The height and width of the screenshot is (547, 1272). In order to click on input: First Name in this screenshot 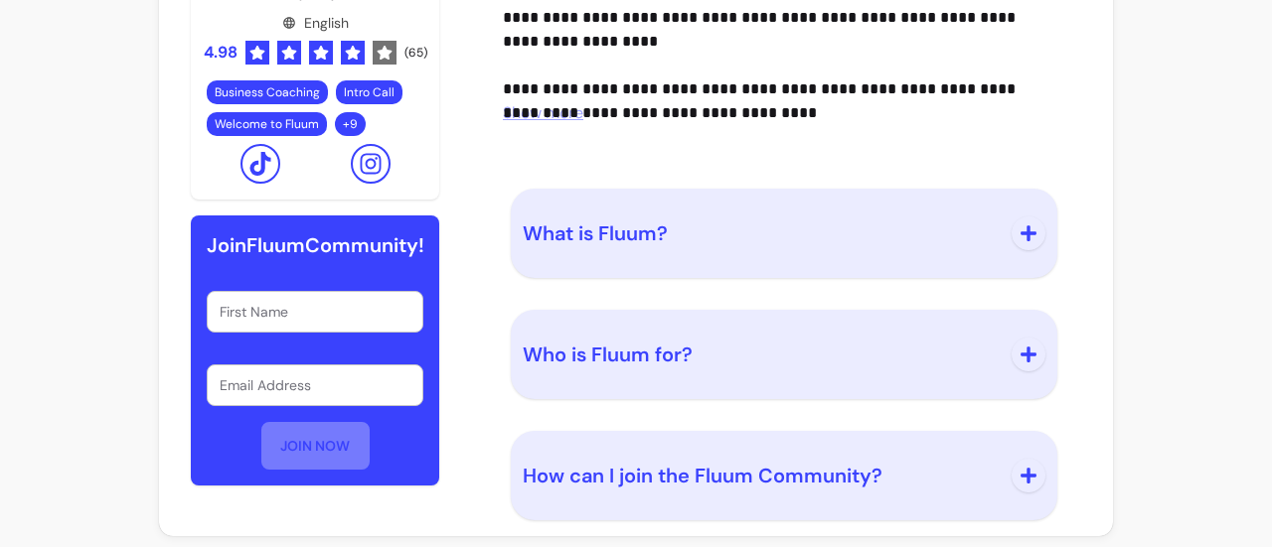, I will do `click(315, 312)`.